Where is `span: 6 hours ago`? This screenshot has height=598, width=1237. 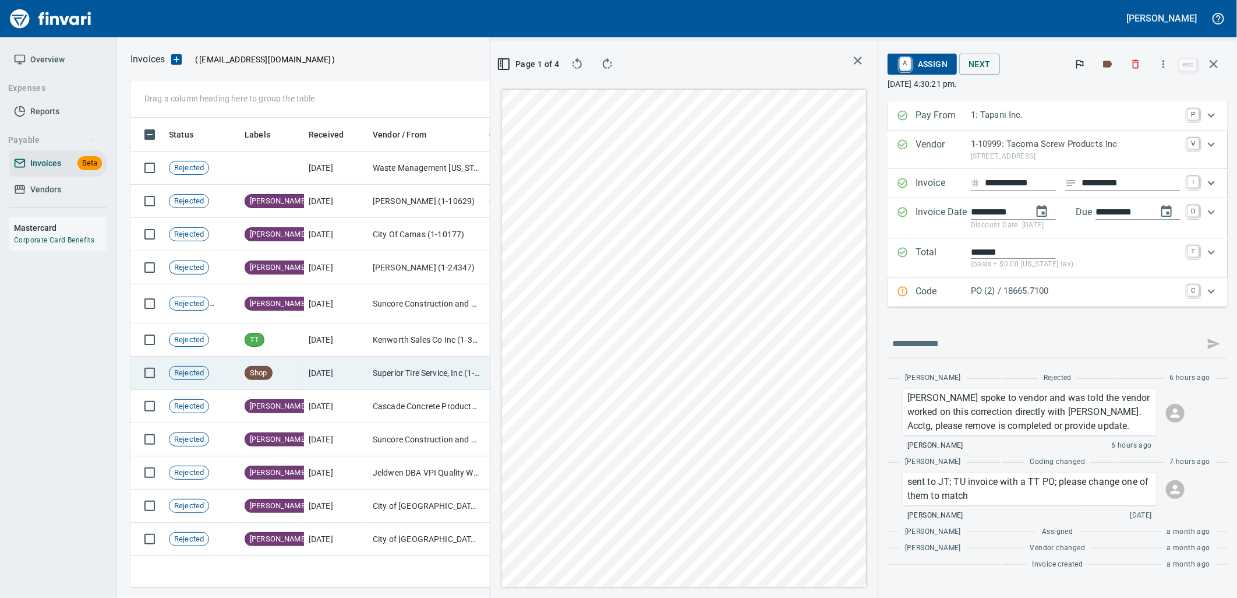
span: 6 hours ago is located at coordinates (1132, 446).